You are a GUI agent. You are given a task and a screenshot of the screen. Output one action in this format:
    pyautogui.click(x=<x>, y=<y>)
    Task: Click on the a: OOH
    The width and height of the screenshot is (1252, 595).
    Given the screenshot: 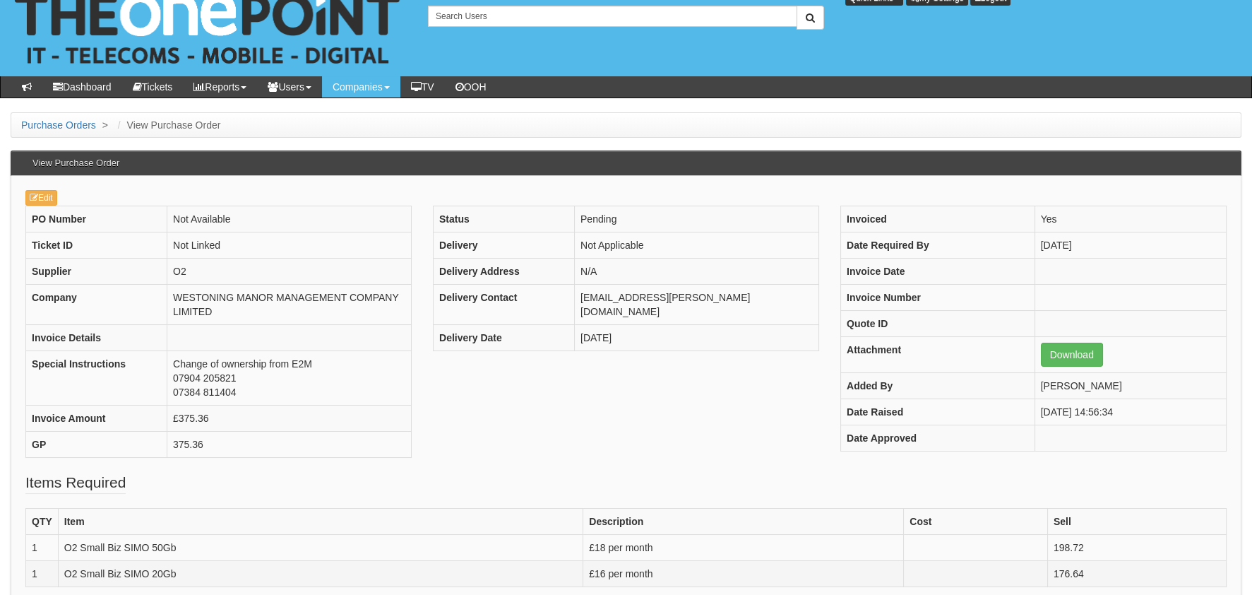 What is the action you would take?
    pyautogui.click(x=471, y=87)
    